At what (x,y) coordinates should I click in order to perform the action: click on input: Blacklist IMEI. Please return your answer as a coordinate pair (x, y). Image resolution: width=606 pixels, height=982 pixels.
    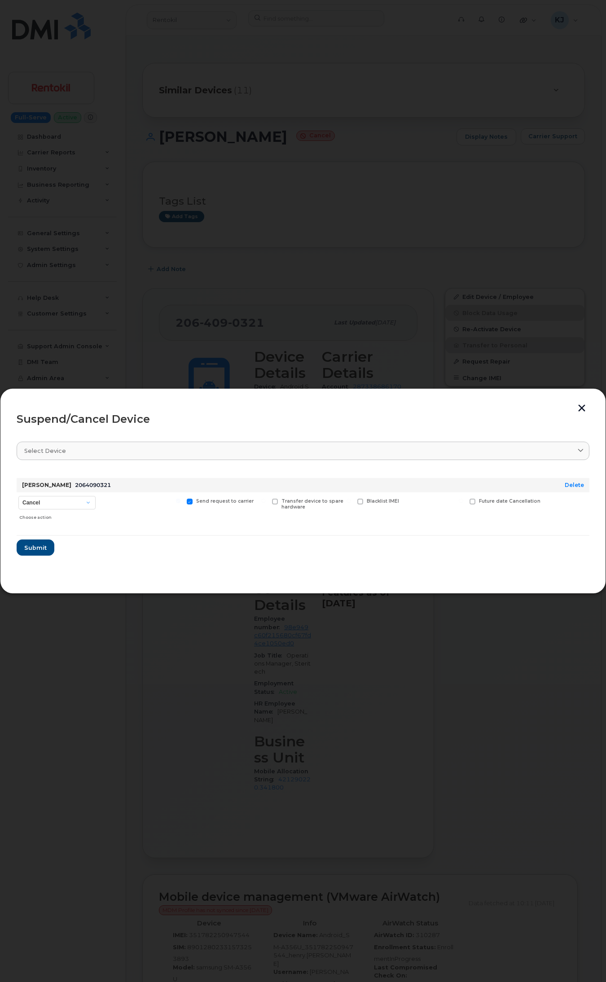
    Looking at the image, I should click on (349, 501).